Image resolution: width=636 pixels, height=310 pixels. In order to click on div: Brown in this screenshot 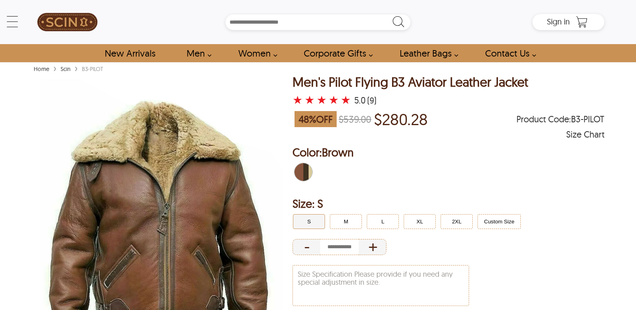, I will do `click(303, 172)`.